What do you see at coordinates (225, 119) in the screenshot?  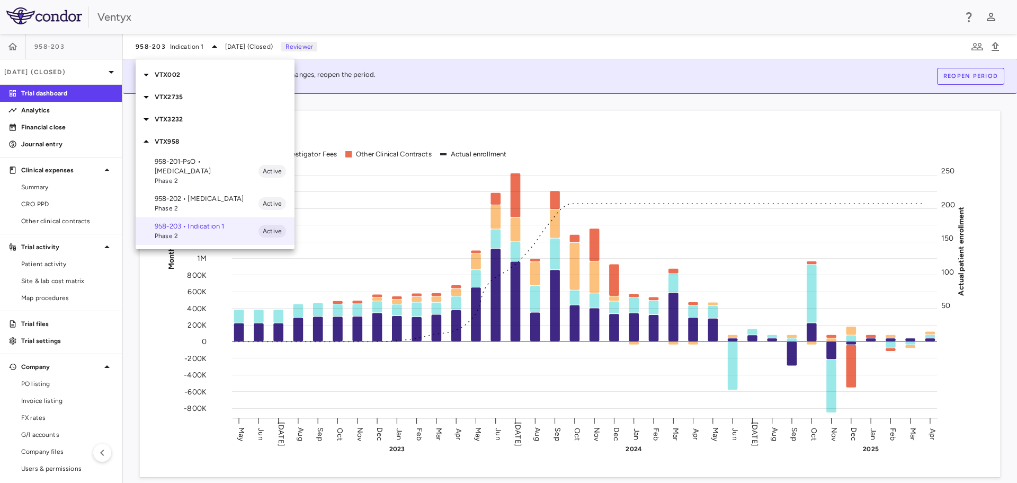 I see `p: VTX3232` at bounding box center [225, 119].